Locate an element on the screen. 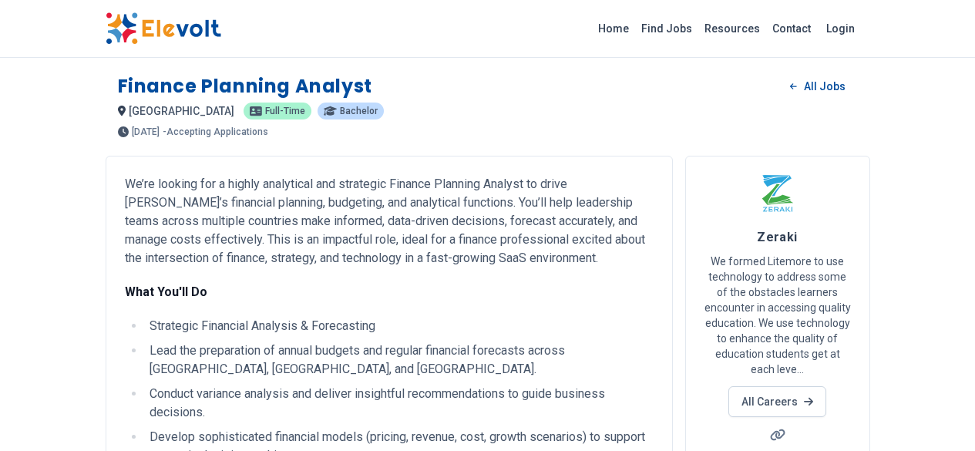 The image size is (975, 451). a: Find Jobs is located at coordinates (667, 29).